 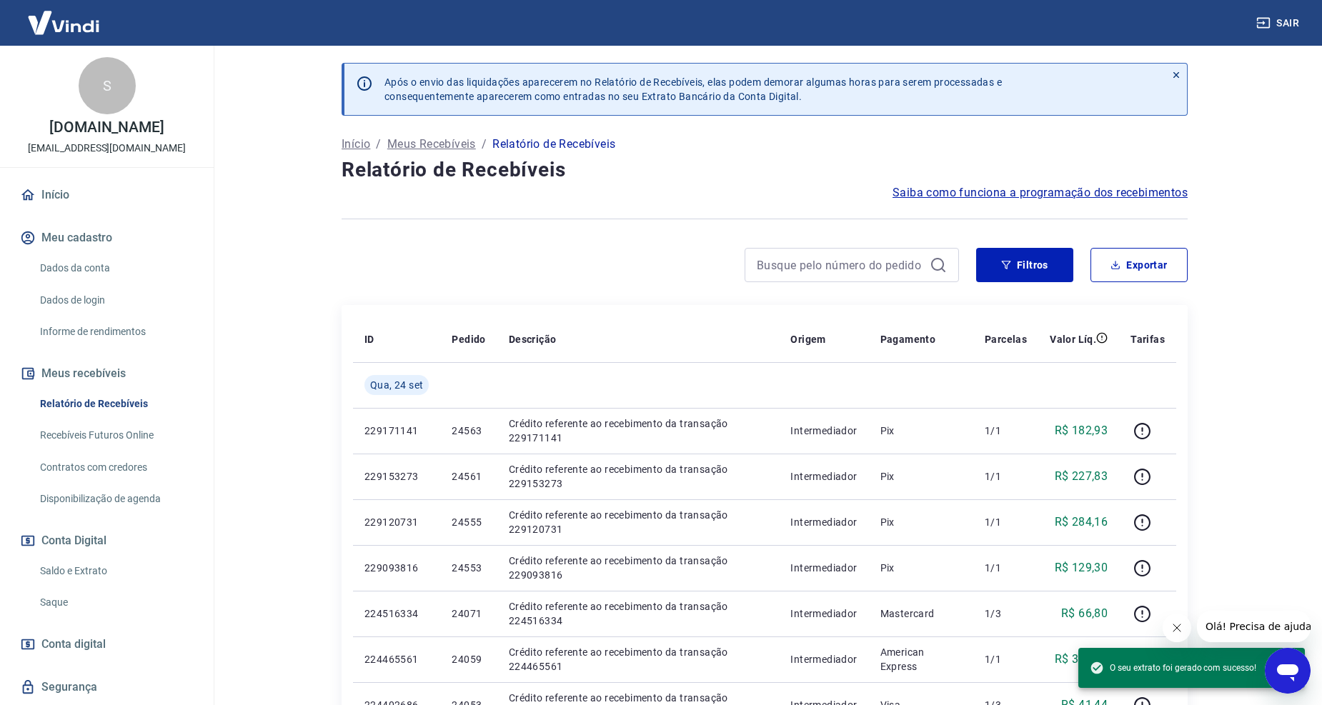 What do you see at coordinates (638, 522) in the screenshot?
I see `p: Crédito referente ao recebimento da transação 229120731` at bounding box center [638, 522].